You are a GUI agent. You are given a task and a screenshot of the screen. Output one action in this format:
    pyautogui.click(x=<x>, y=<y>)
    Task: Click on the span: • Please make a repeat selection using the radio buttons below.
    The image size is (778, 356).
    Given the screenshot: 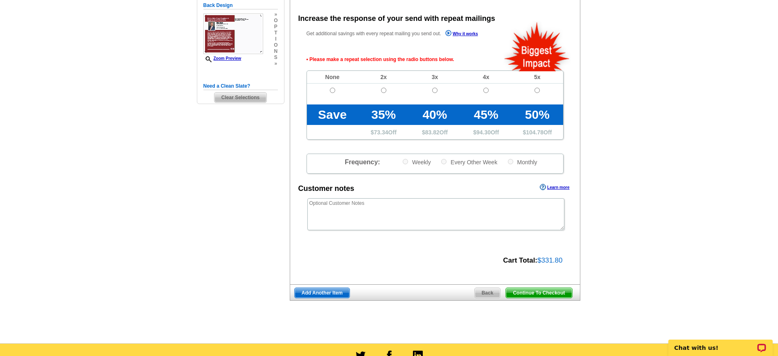 What is the action you would take?
    pyautogui.click(x=435, y=59)
    